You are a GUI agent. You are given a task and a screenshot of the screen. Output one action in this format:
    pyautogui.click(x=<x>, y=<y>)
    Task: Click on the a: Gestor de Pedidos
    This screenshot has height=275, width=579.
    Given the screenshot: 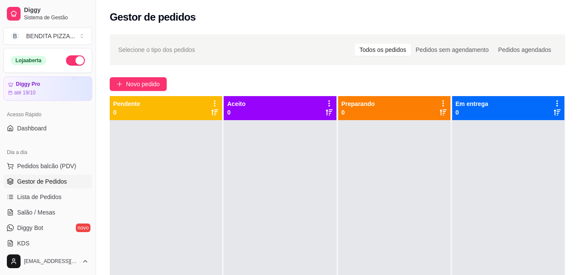 What is the action you would take?
    pyautogui.click(x=48, y=181)
    